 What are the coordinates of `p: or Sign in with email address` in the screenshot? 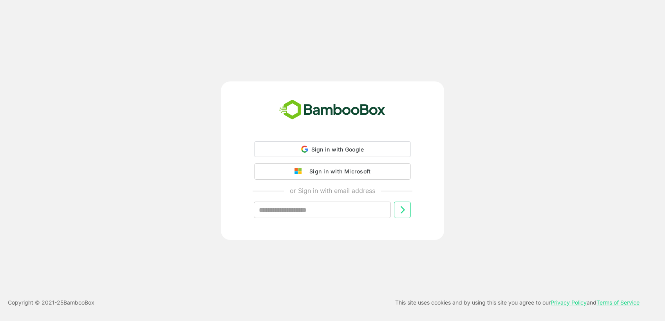 It's located at (333, 191).